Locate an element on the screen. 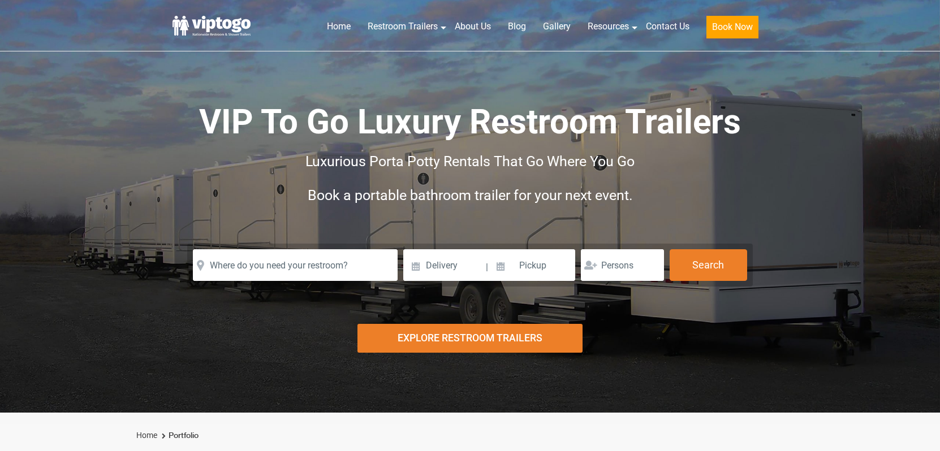 This screenshot has height=451, width=940. span: Book a portable bathroom trailer for your next event. is located at coordinates (470, 195).